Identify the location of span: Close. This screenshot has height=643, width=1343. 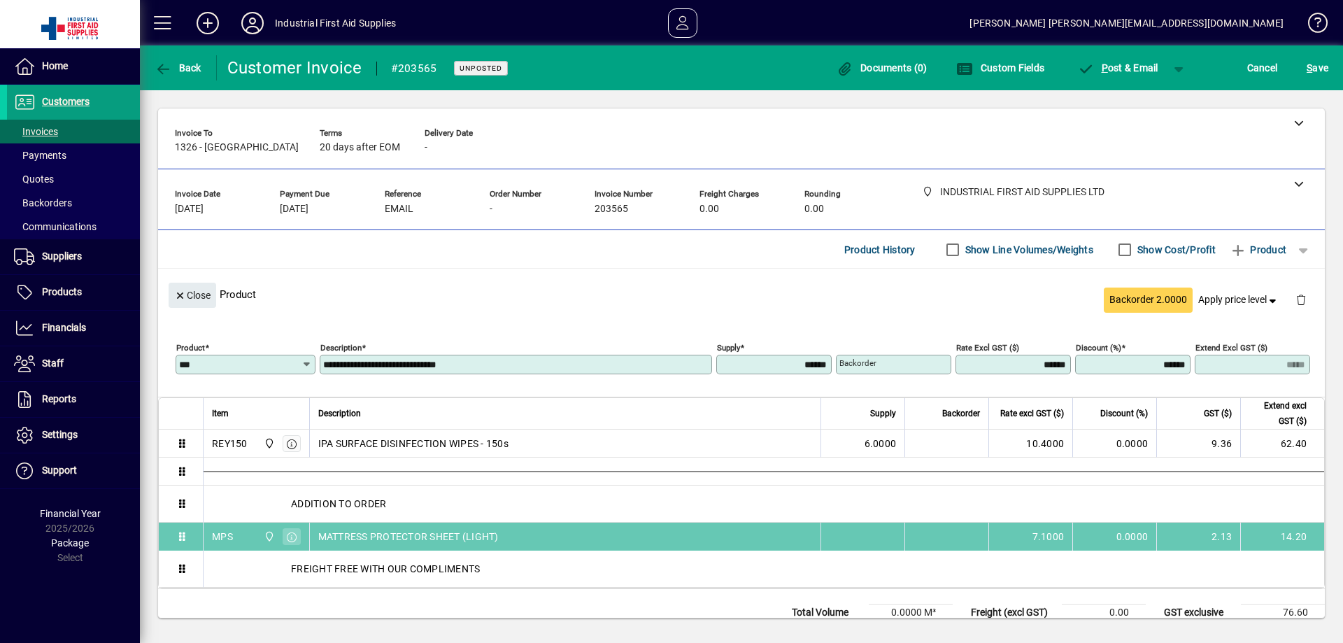
(192, 295).